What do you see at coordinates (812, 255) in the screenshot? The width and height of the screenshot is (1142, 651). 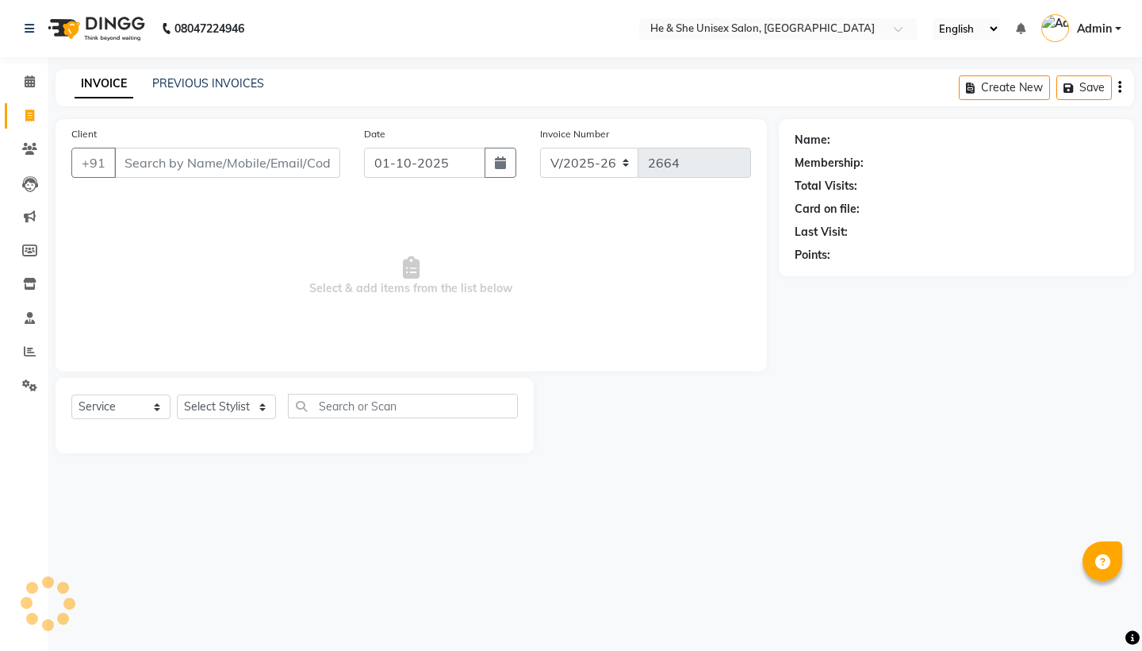 I see `div: Points:` at bounding box center [812, 255].